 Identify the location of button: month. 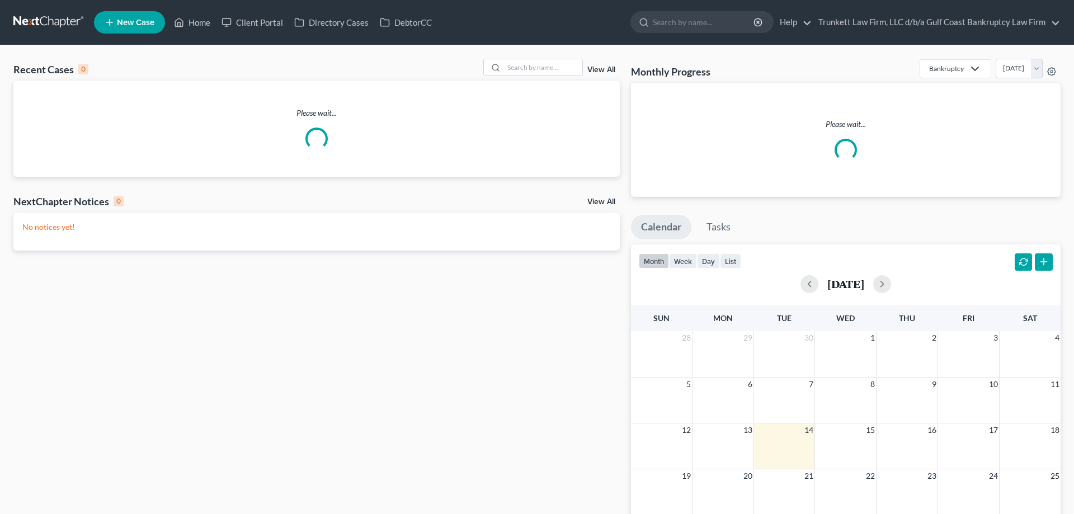
(654, 261).